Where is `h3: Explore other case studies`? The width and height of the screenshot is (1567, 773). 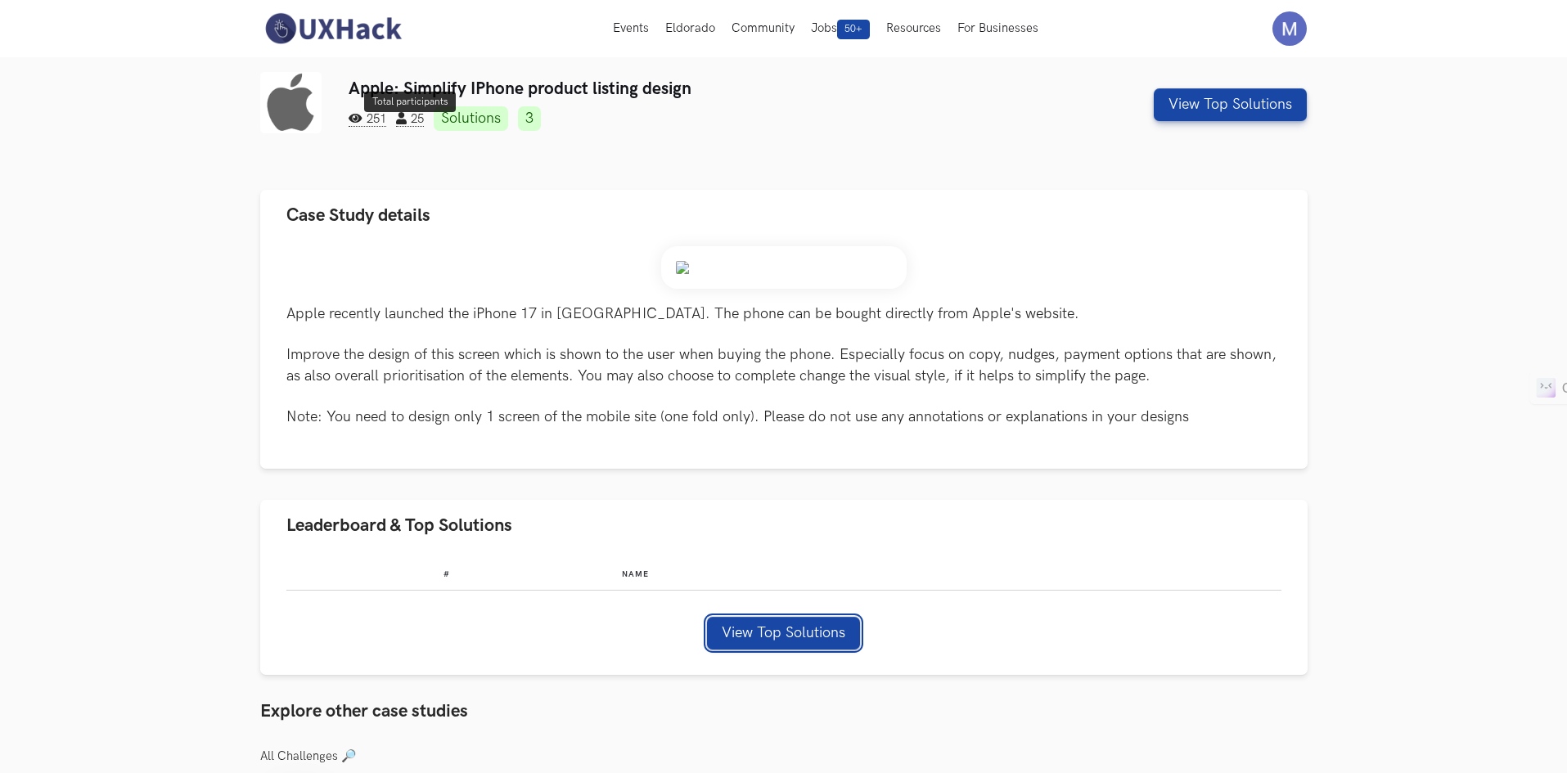 h3: Explore other case studies is located at coordinates (784, 712).